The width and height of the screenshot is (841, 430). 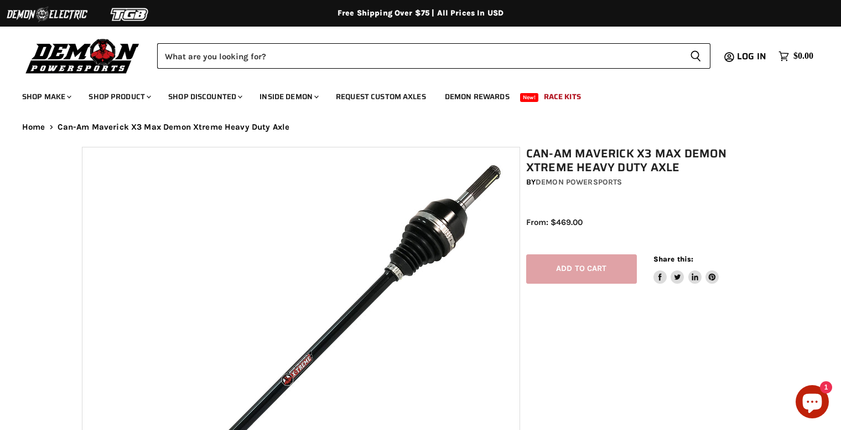 I want to click on button: Search, so click(x=696, y=56).